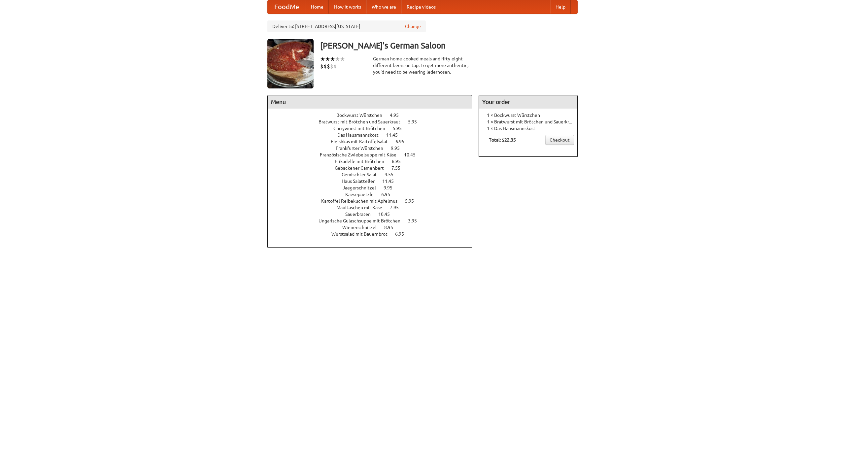 This screenshot has height=467, width=845. Describe the element at coordinates (399, 168) in the screenshot. I see `span: 7.55` at that location.